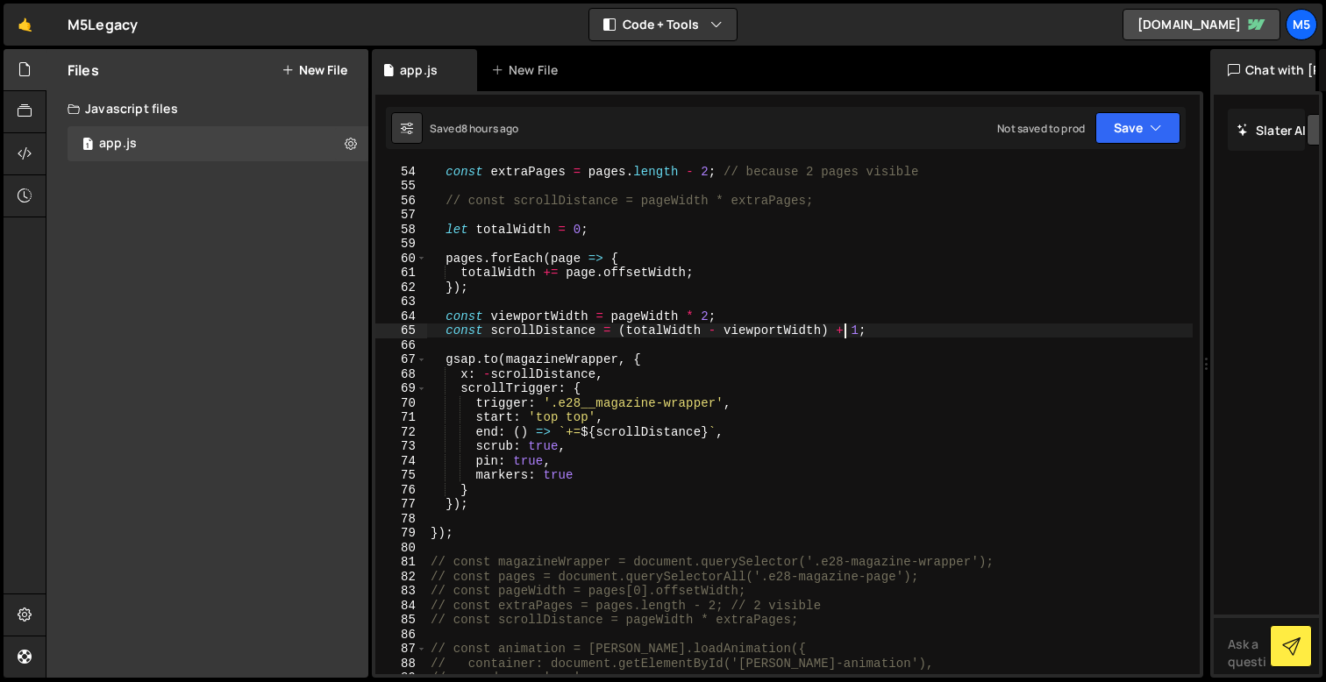 This screenshot has height=682, width=1326. I want to click on div: 81, so click(401, 562).